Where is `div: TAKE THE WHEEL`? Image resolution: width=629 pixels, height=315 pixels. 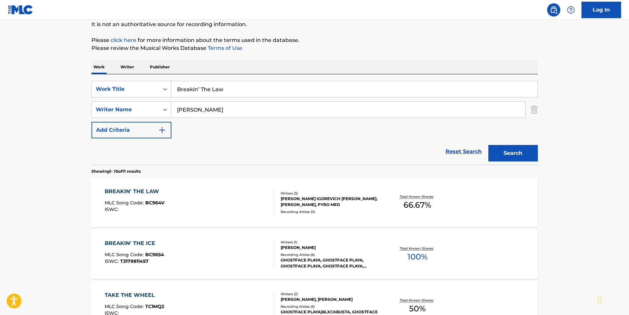 div: TAKE THE WHEEL is located at coordinates (134, 295).